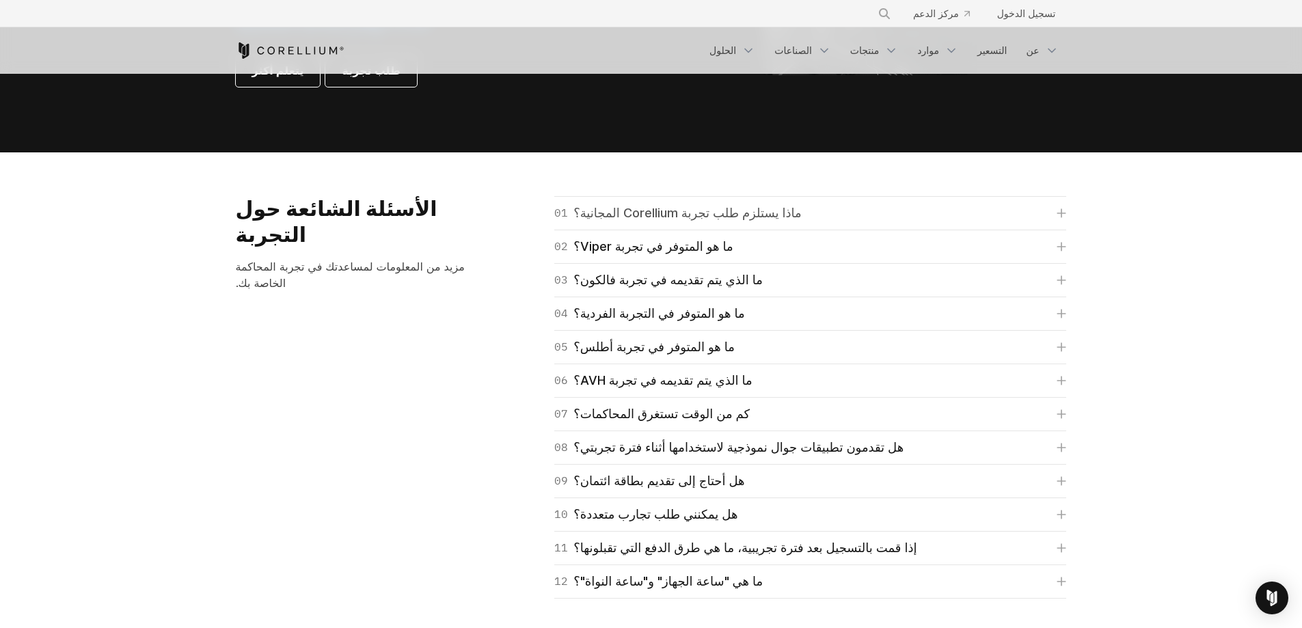 The image size is (1302, 628). What do you see at coordinates (810, 548) in the screenshot?
I see `a: 11إذا قمت بالتسجيل بعد فترة تجريبية، ما هي طرق الدفع التي تقبلونها؟` at bounding box center [810, 548].